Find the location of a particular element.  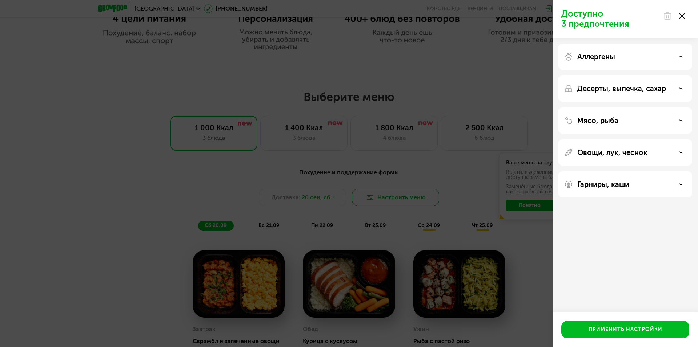

p: Овощи, лук, чеснок is located at coordinates (612, 153).